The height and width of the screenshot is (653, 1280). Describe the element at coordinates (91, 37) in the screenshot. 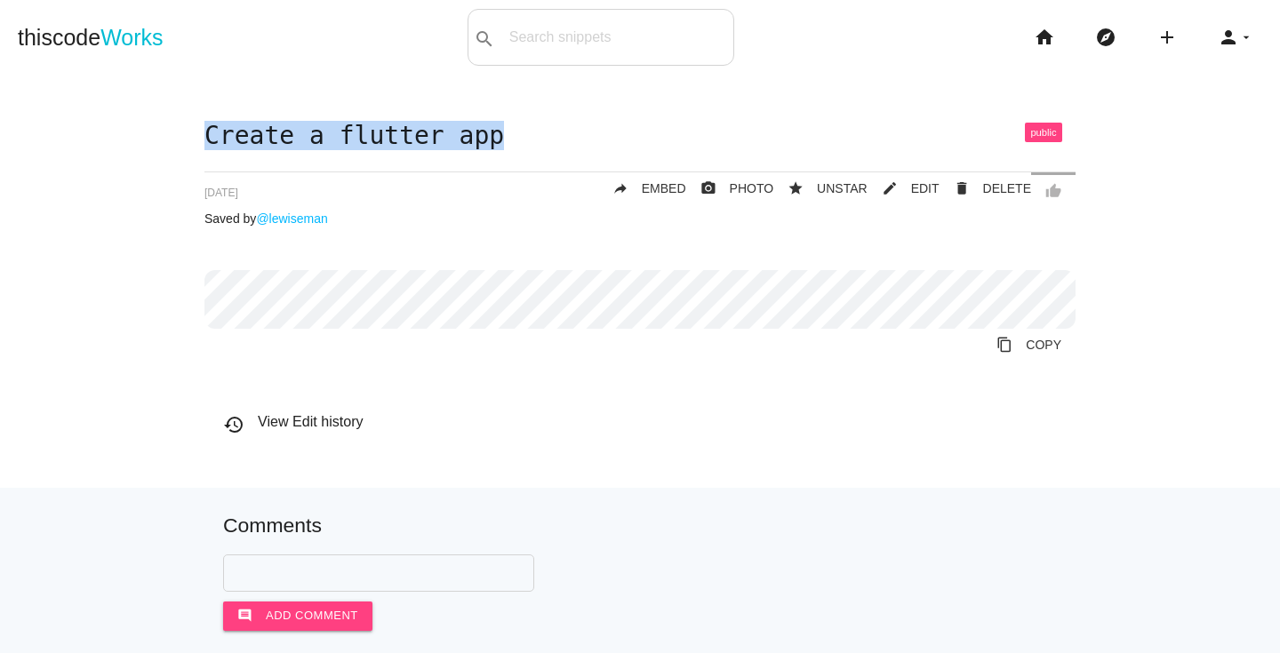

I see `a: thiscodeWorks` at that location.